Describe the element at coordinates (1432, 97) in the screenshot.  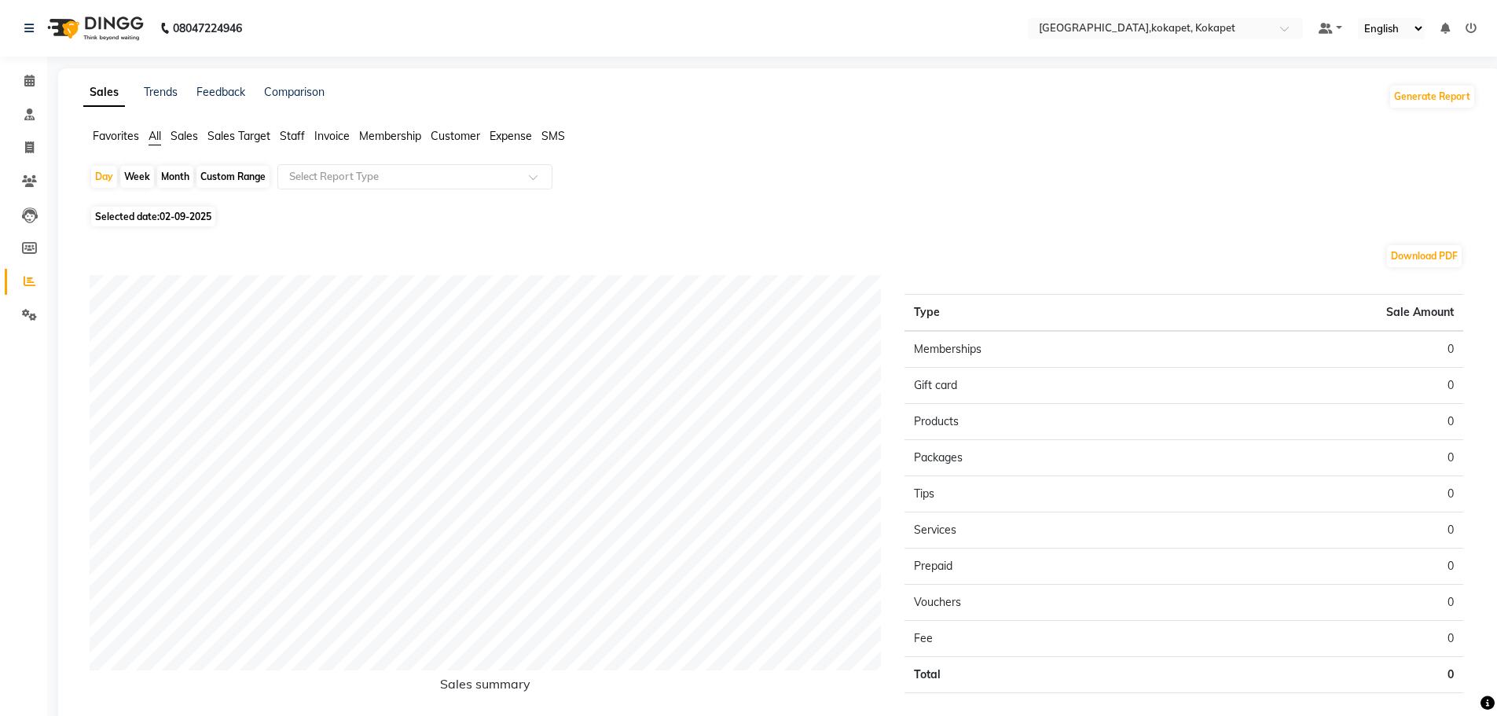
I see `button: Generate Report` at that location.